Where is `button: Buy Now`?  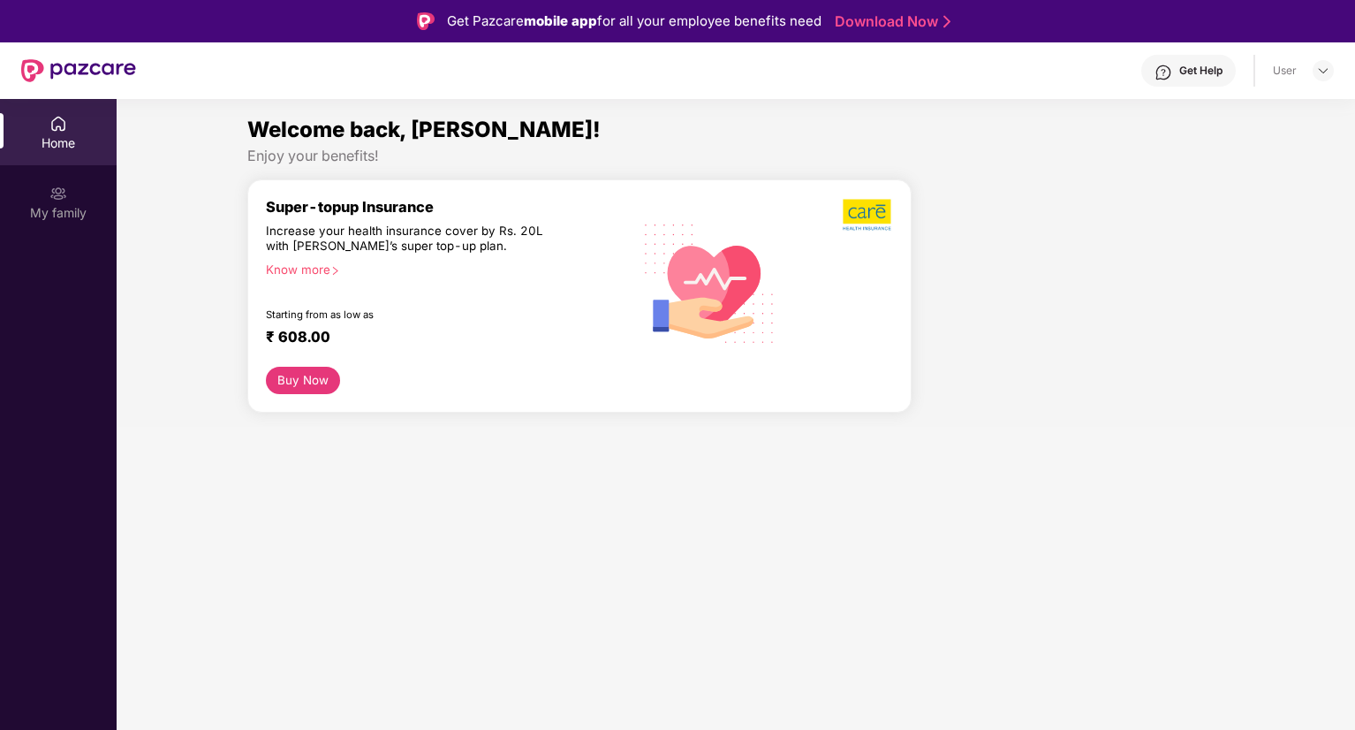 button: Buy Now is located at coordinates (303, 380).